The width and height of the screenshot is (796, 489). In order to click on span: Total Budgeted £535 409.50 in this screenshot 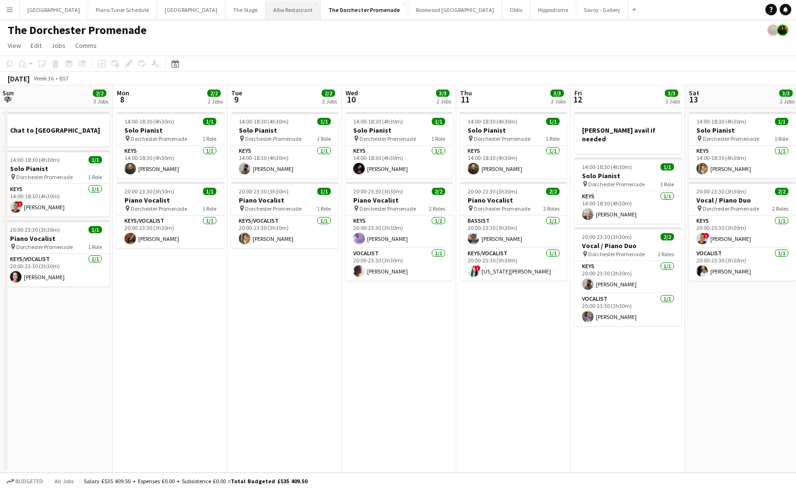, I will do `click(269, 481)`.